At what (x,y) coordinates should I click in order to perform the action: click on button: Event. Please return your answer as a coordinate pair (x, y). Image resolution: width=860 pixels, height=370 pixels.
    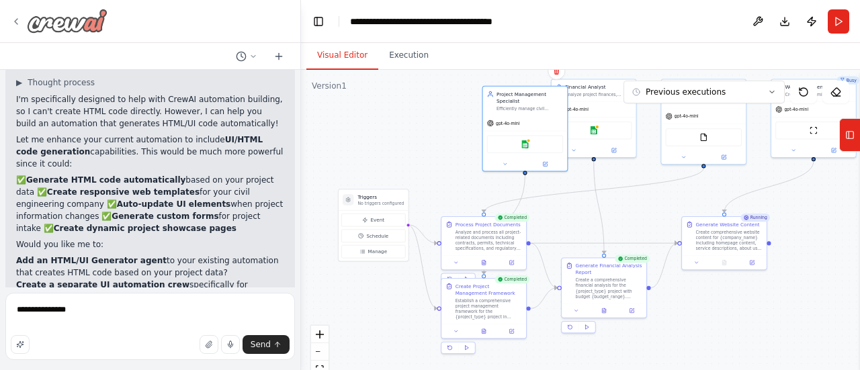
    Looking at the image, I should click on (373, 220).